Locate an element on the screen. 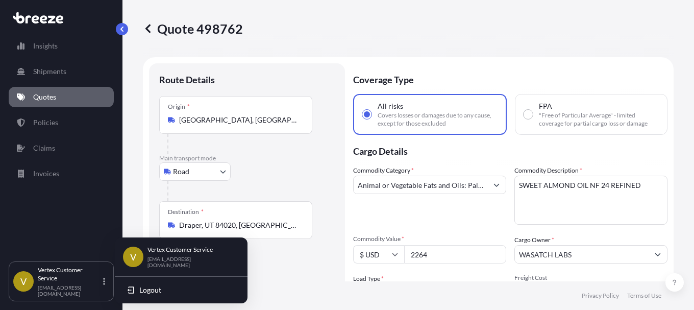 This screenshot has height=310, width=694. p: Shipments is located at coordinates (50, 71).